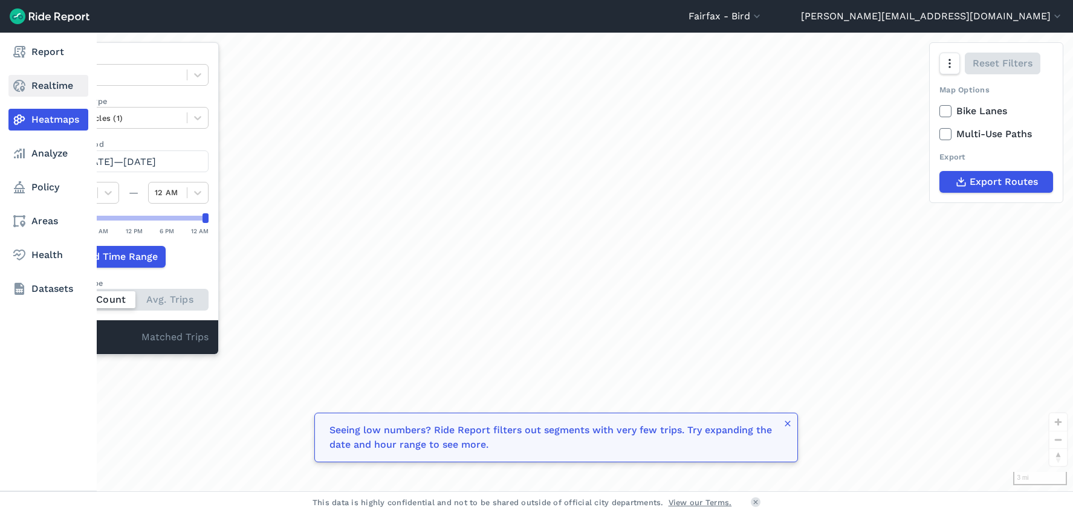 This screenshot has width=1073, height=513. Describe the element at coordinates (556, 262) in the screenshot. I see `div: loading` at that location.